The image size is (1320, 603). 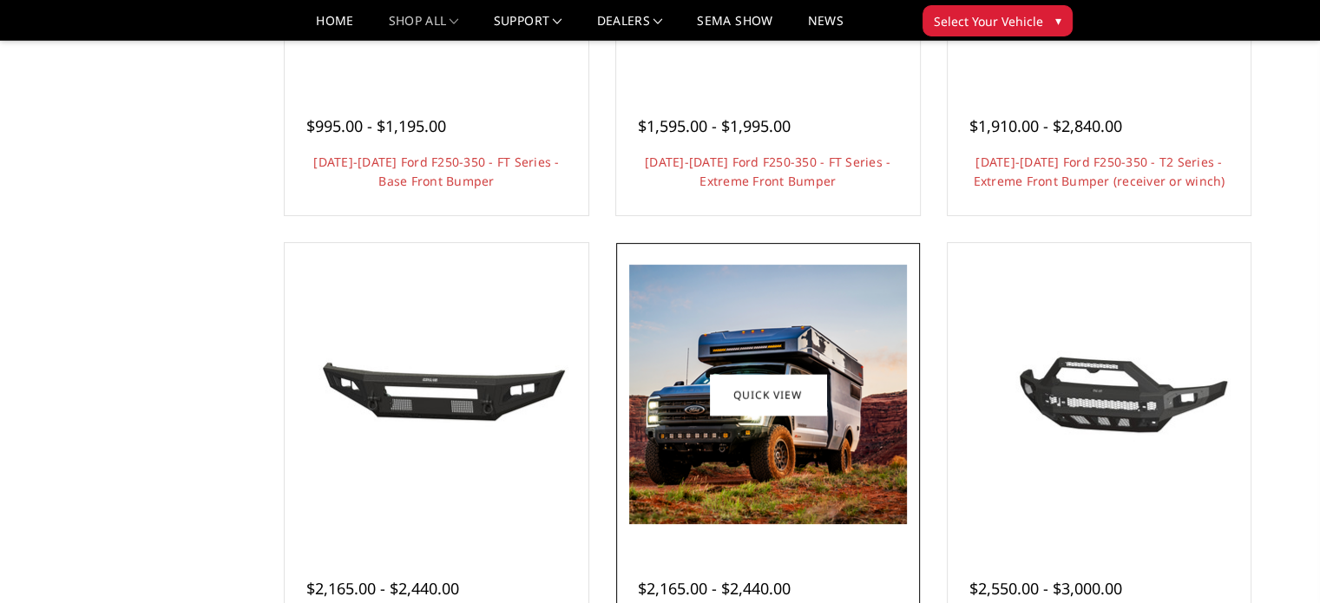 What do you see at coordinates (768, 394) in the screenshot?
I see `img: 2023-2025 Ford F250-350 - Freedom Series - Base Front Bumper (non-winch)` at bounding box center [768, 394].